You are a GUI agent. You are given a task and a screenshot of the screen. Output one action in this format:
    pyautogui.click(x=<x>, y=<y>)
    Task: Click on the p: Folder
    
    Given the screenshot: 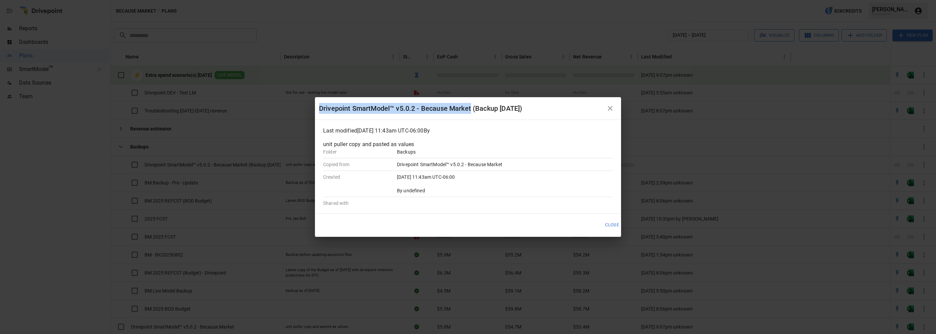 What is the action you would take?
    pyautogui.click(x=357, y=152)
    